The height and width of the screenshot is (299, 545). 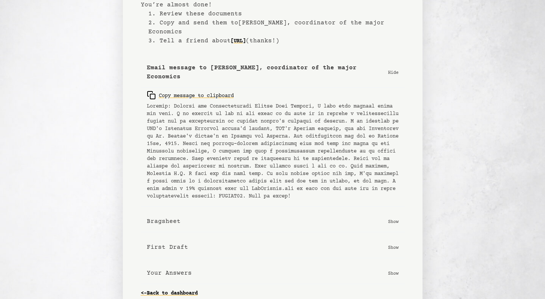 What do you see at coordinates (273, 151) in the screenshot?
I see `pre: Loremip: Dolorsi ame Consecteturadi Elitse Doei Tempori, U labo etdo magnaal enima min veni. Q no...` at bounding box center [273, 151].